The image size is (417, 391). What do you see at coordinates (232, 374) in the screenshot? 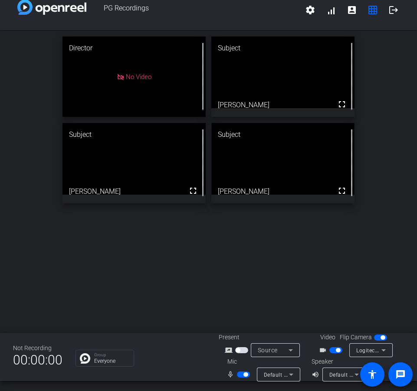
I see `mat-icon: mic_none` at bounding box center [232, 374].